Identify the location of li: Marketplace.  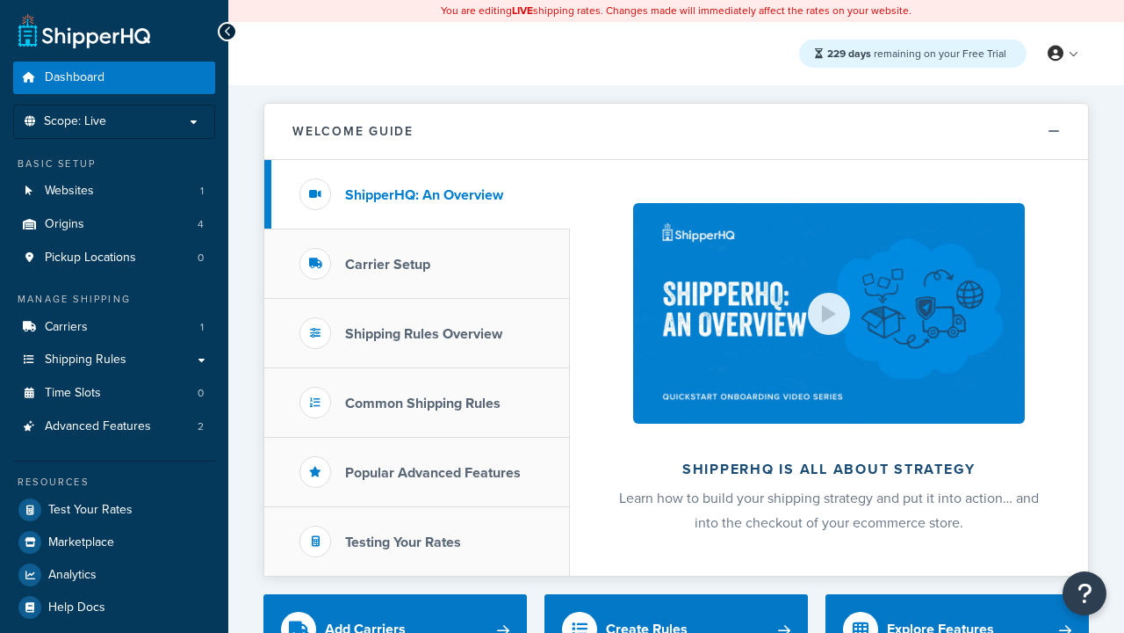
(114, 542).